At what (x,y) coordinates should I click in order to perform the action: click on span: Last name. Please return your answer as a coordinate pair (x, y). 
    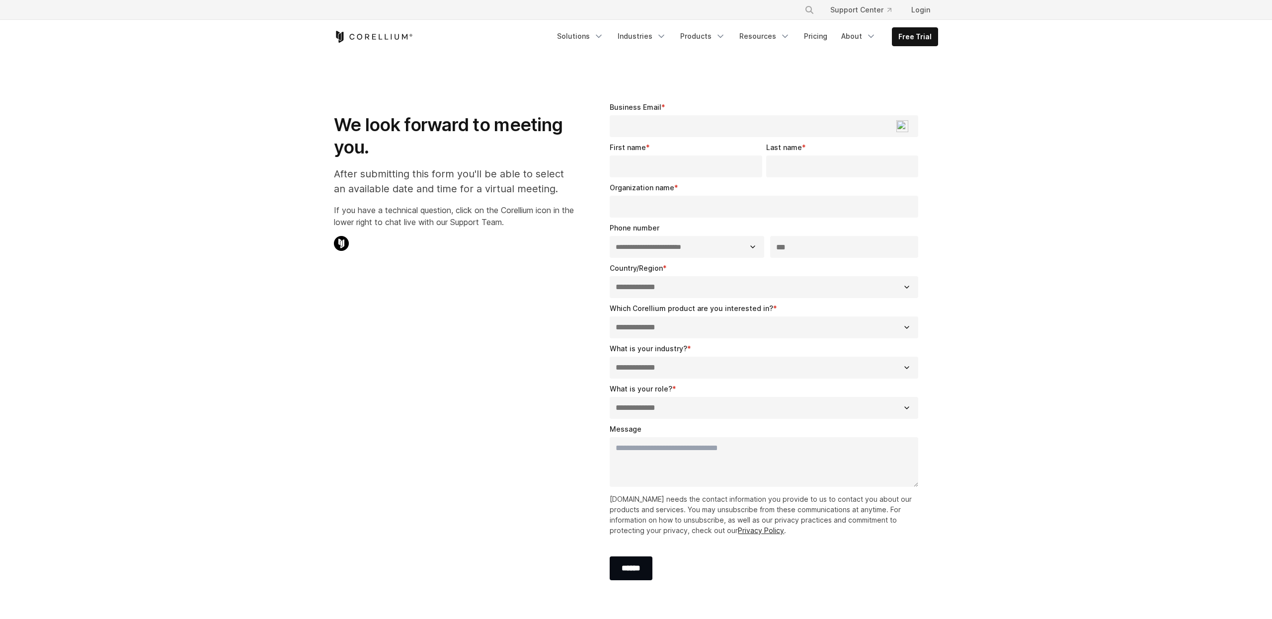
    Looking at the image, I should click on (784, 147).